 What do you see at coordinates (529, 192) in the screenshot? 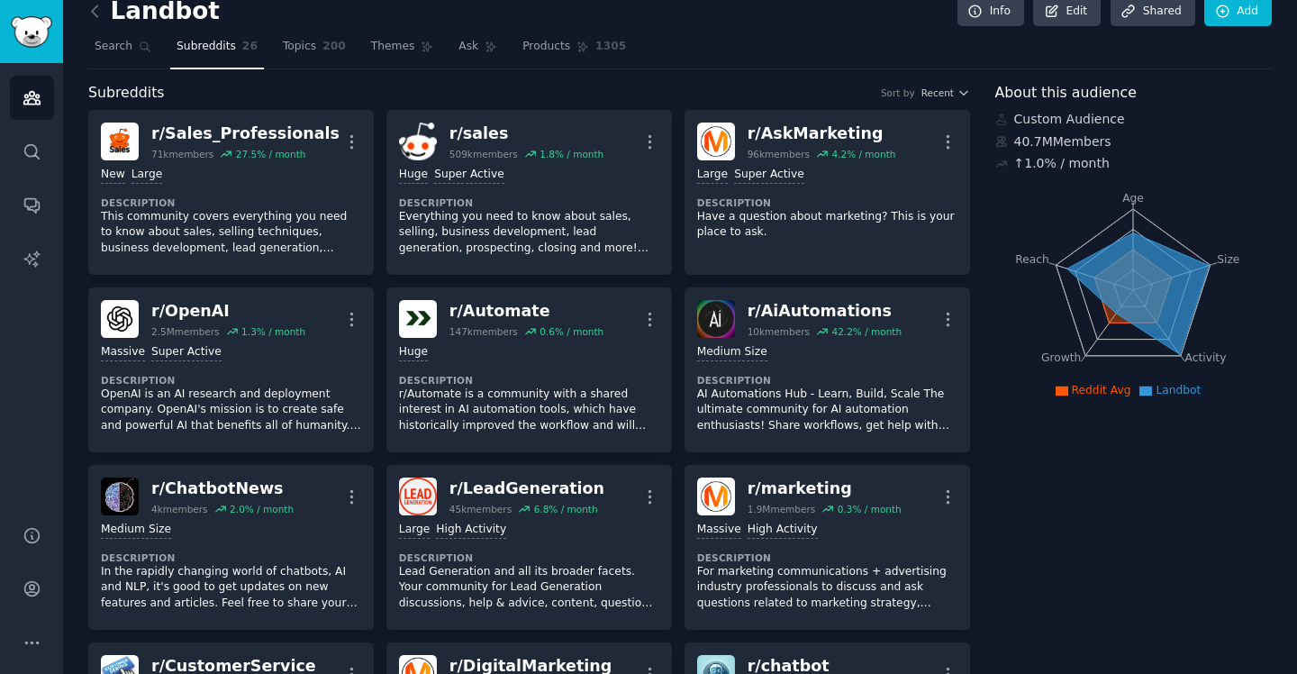
I see `a: salesr/sales509kmembers1.8% / monthHugeSuper ActiveDescriptionEverything you need to know about s...` at bounding box center [529, 192].